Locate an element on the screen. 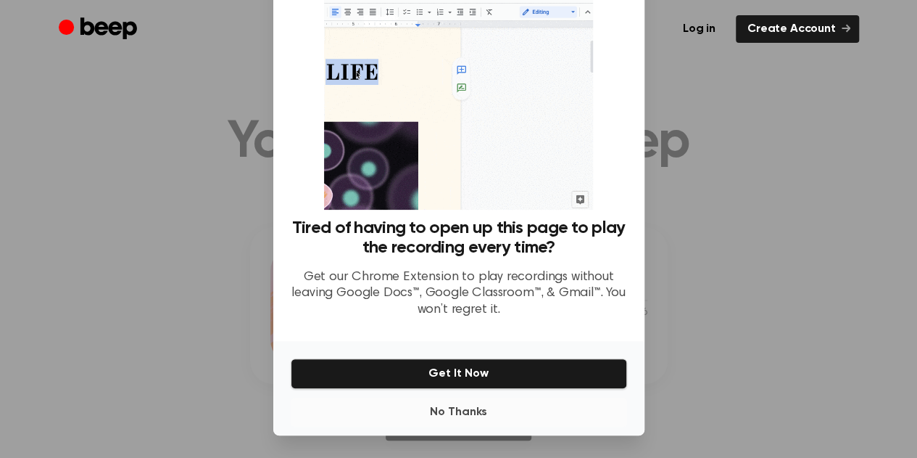 Image resolution: width=917 pixels, height=458 pixels. h3: Tired of having to open up this page to play the recording every time? is located at coordinates (459, 238).